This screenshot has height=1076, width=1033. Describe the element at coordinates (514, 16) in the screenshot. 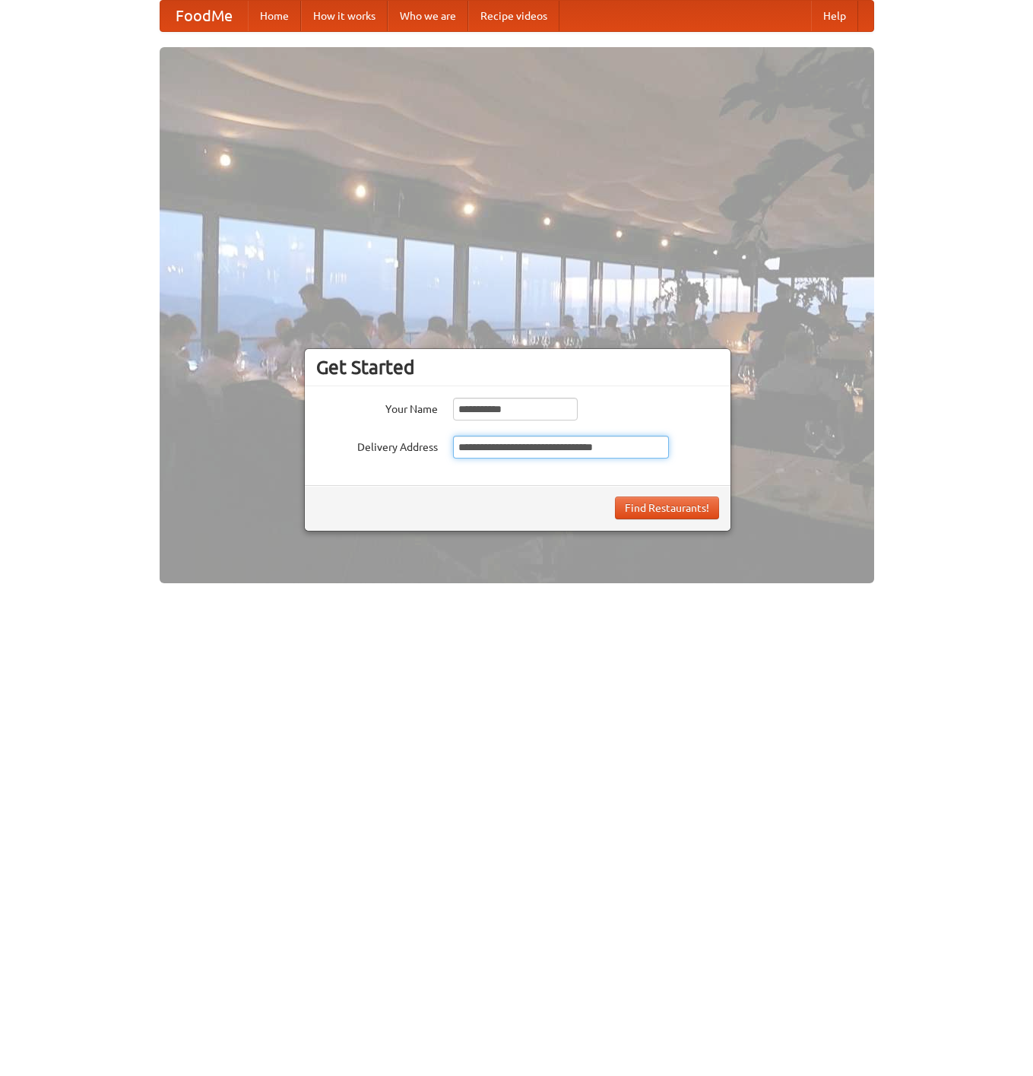

I see `a: Recipe videos` at that location.